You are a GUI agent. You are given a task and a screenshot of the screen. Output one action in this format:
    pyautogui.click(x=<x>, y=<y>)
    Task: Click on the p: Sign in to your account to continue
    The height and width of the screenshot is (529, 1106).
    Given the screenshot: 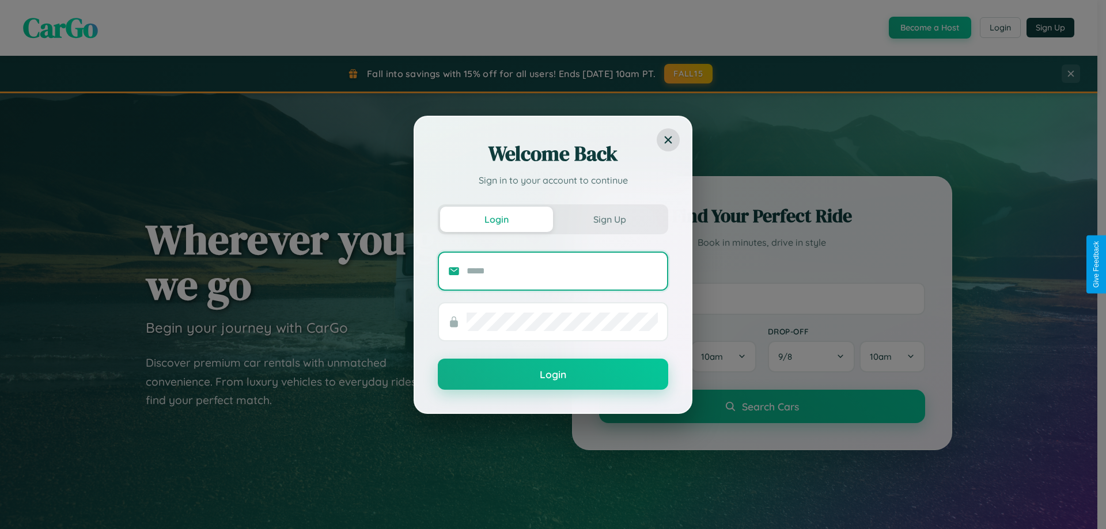 What is the action you would take?
    pyautogui.click(x=553, y=180)
    